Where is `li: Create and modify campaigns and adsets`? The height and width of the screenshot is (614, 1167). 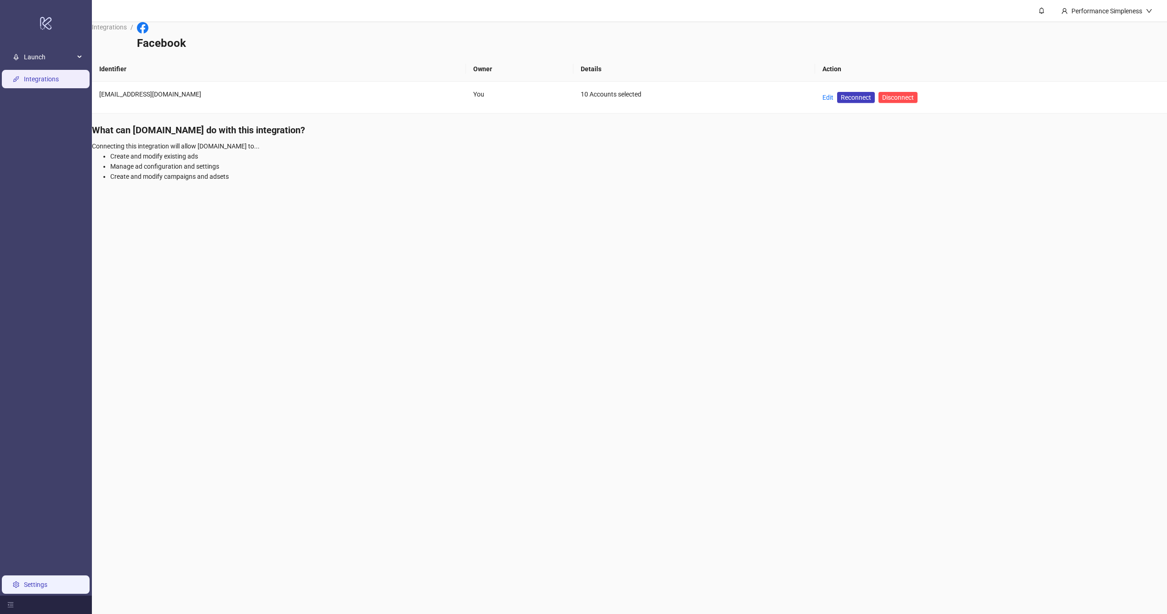
li: Create and modify campaigns and adsets is located at coordinates (639, 176).